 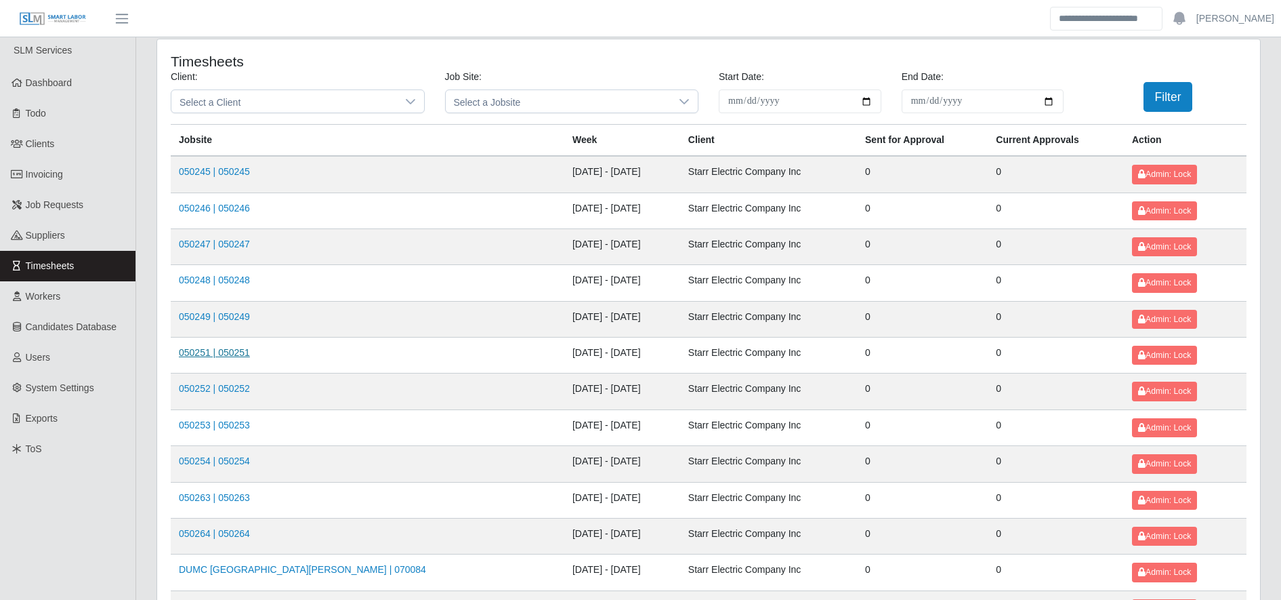 I want to click on a: 050248 | 050248, so click(x=214, y=280).